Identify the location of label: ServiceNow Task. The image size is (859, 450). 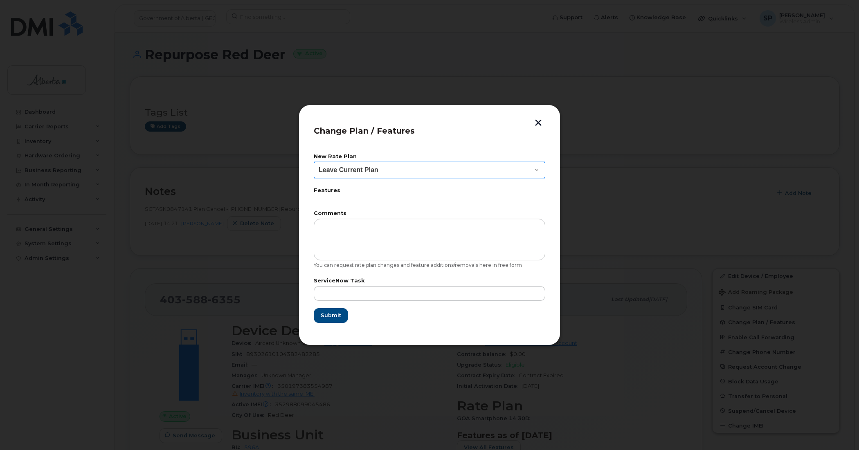
(429, 281).